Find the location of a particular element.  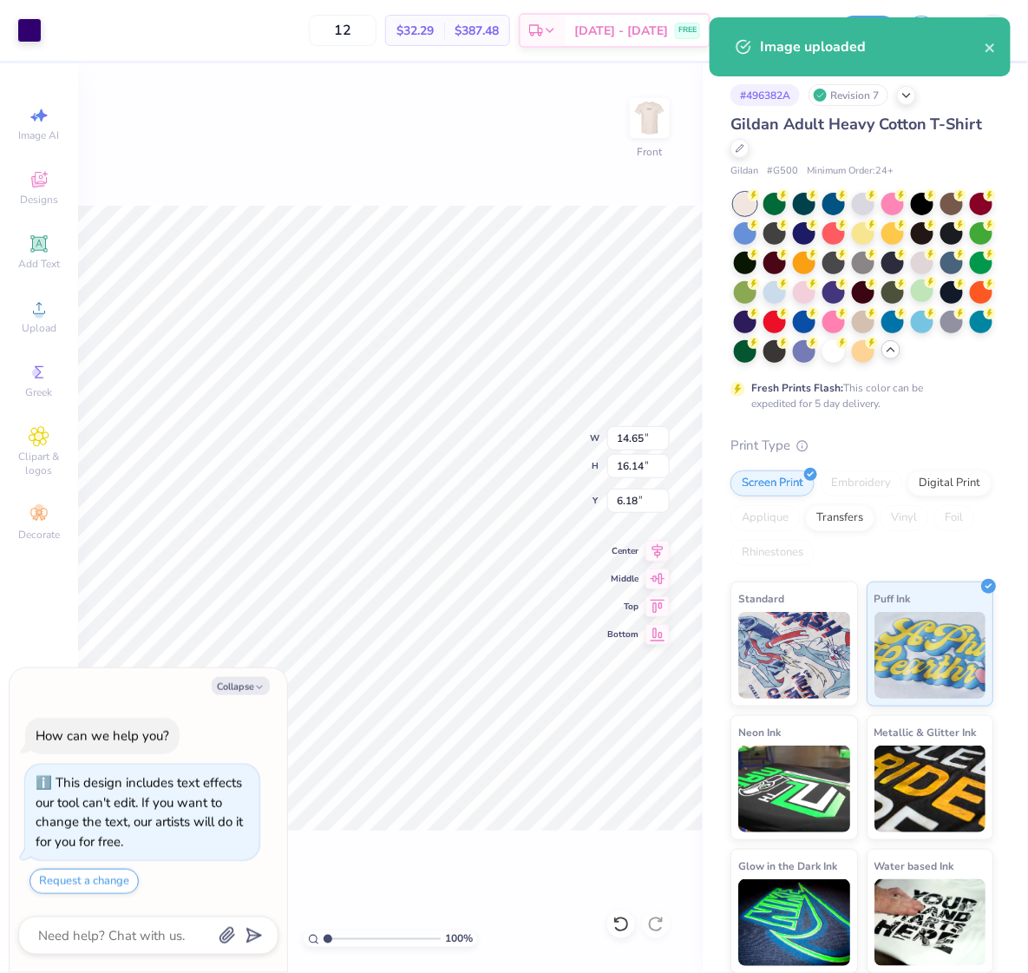

span: Add Text is located at coordinates (39, 264).